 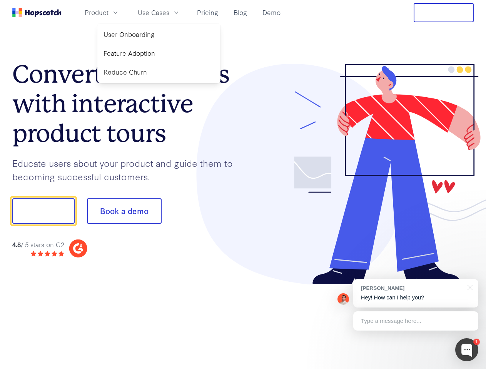 I want to click on a: Blog, so click(x=240, y=12).